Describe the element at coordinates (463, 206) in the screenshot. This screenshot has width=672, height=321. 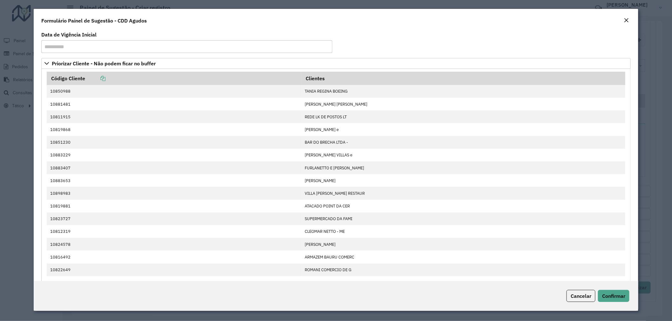
I see `td: ATACADO POINT DA CER` at that location.